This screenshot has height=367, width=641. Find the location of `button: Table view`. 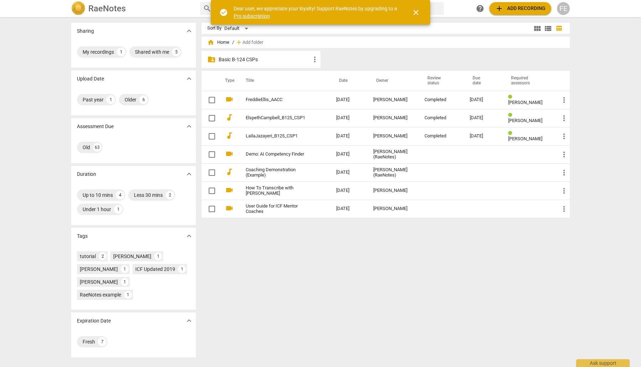

button: Table view is located at coordinates (559, 29).